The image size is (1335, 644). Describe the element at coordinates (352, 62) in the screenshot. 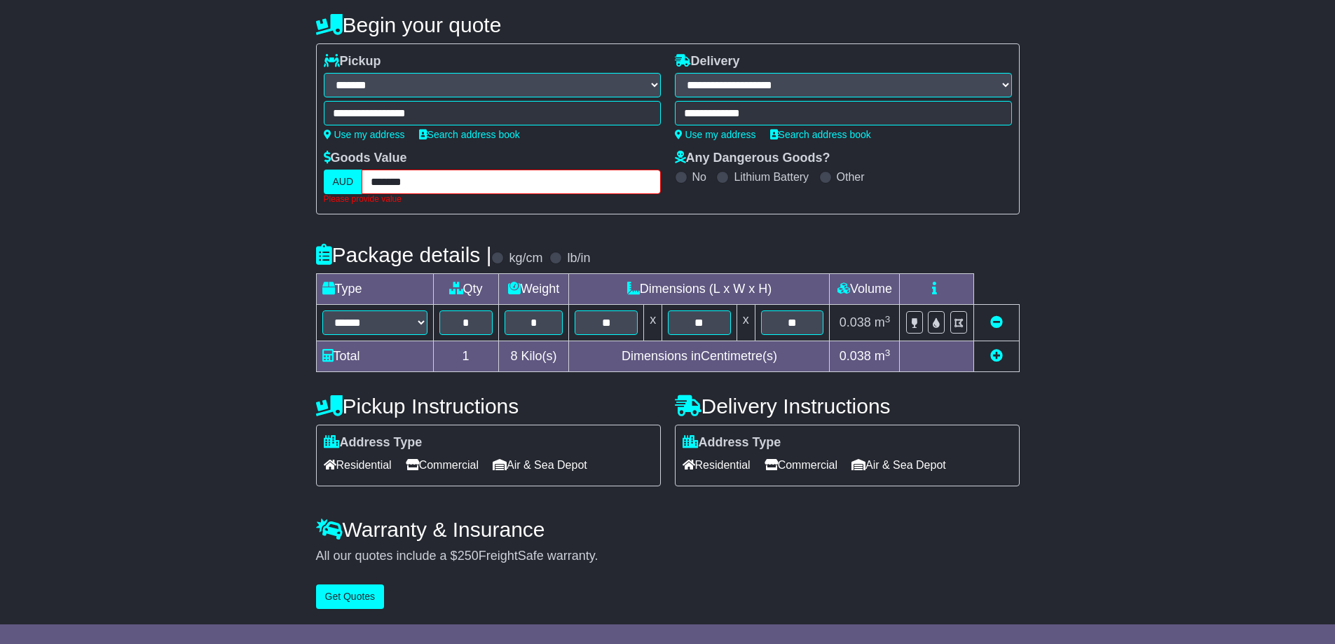

I see `label: Pickup` at that location.